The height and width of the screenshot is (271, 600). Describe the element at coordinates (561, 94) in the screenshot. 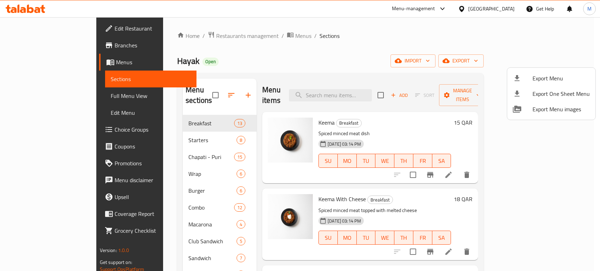

I see `span: Export One Sheet Menu` at that location.